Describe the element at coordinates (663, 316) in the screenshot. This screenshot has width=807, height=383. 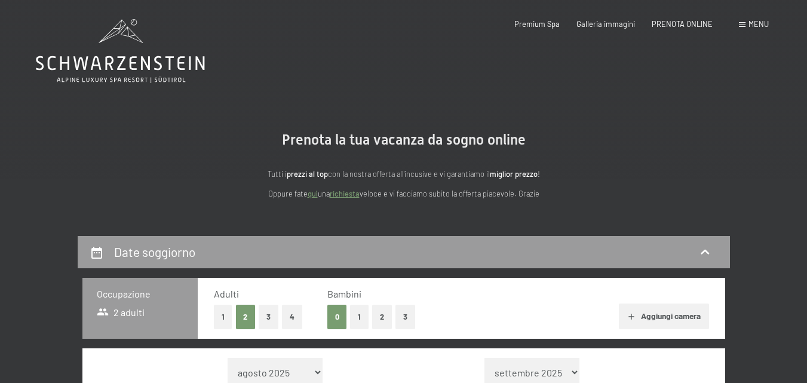
I see `button: Aggiungi camera` at that location.